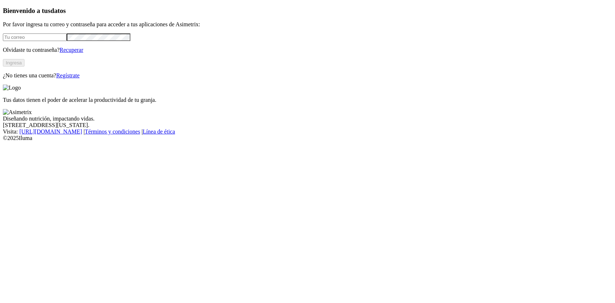 Image resolution: width=615 pixels, height=303 pixels. I want to click on h3: Bienvenido a tus, so click(307, 11).